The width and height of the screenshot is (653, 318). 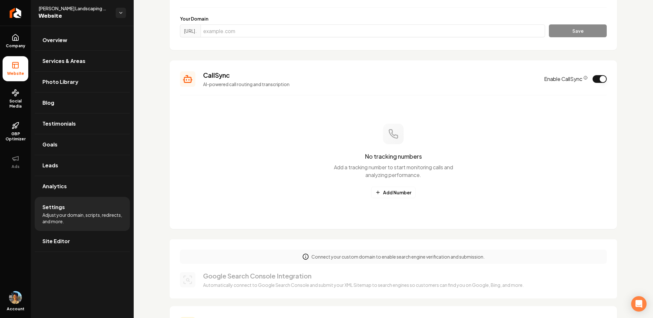 What do you see at coordinates (15, 297) in the screenshot?
I see `img: Aditya Nair` at bounding box center [15, 297].